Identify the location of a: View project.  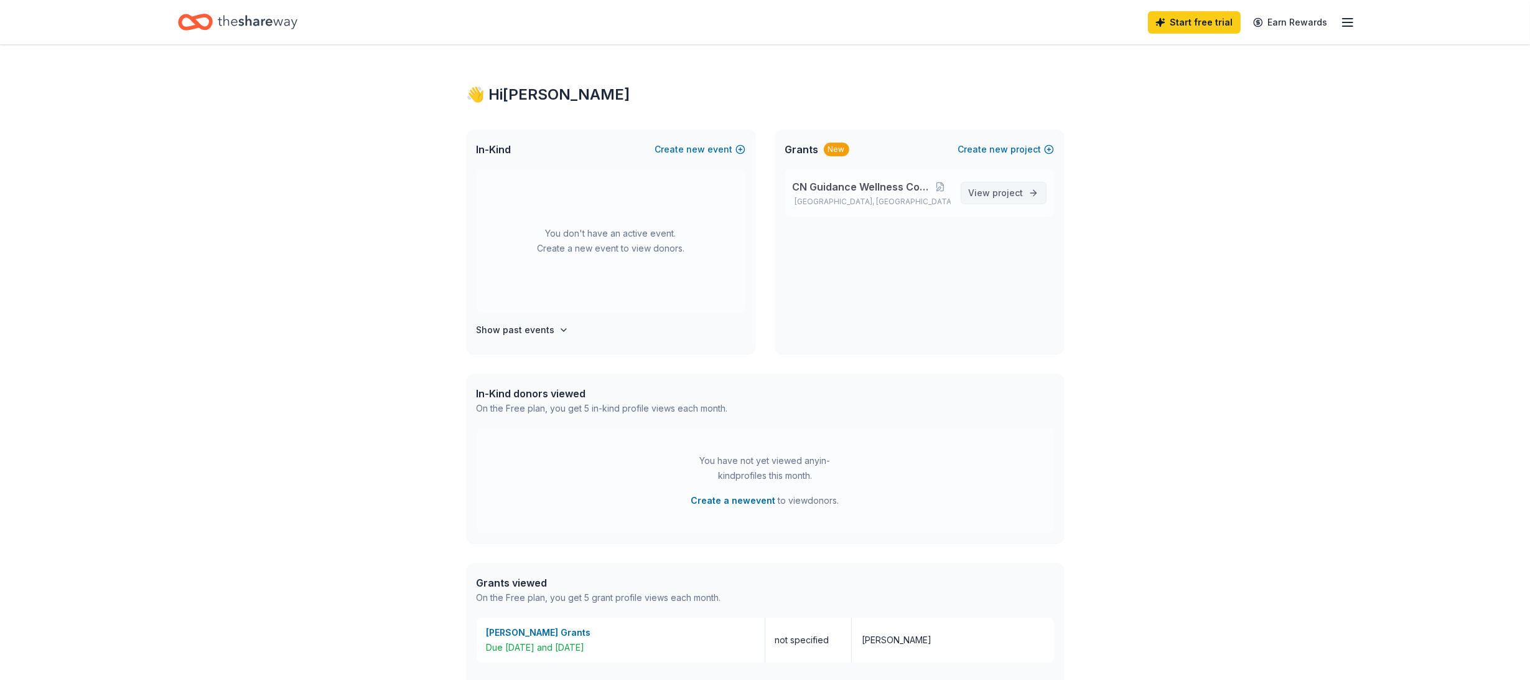
(1004, 193).